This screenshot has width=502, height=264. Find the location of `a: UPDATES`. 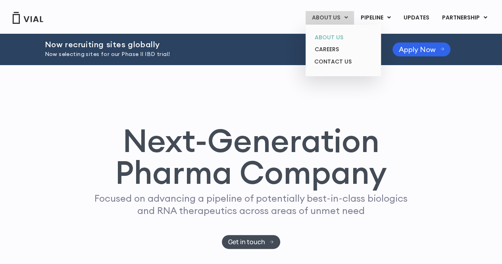

a: UPDATES is located at coordinates (417, 18).